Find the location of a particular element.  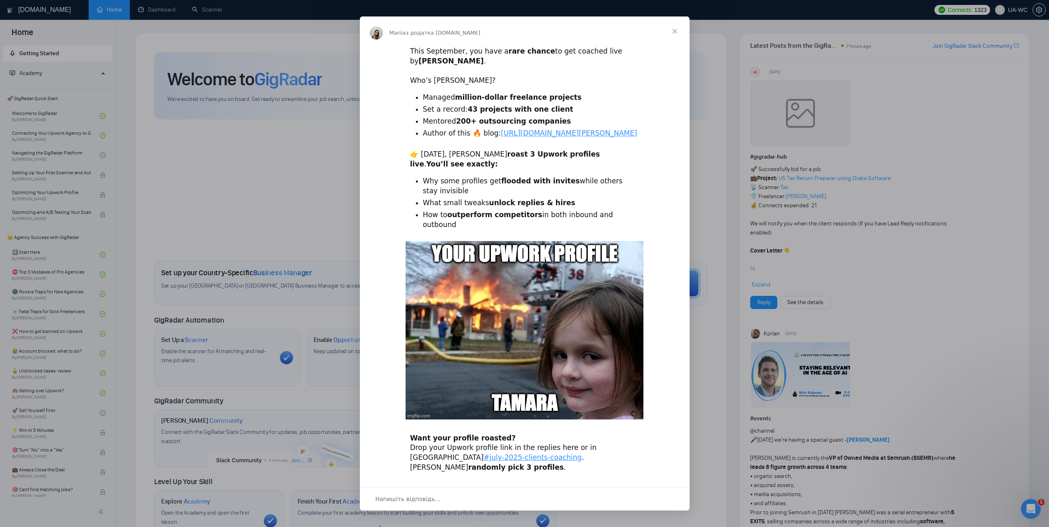

li: What small tweaks is located at coordinates (531, 203).